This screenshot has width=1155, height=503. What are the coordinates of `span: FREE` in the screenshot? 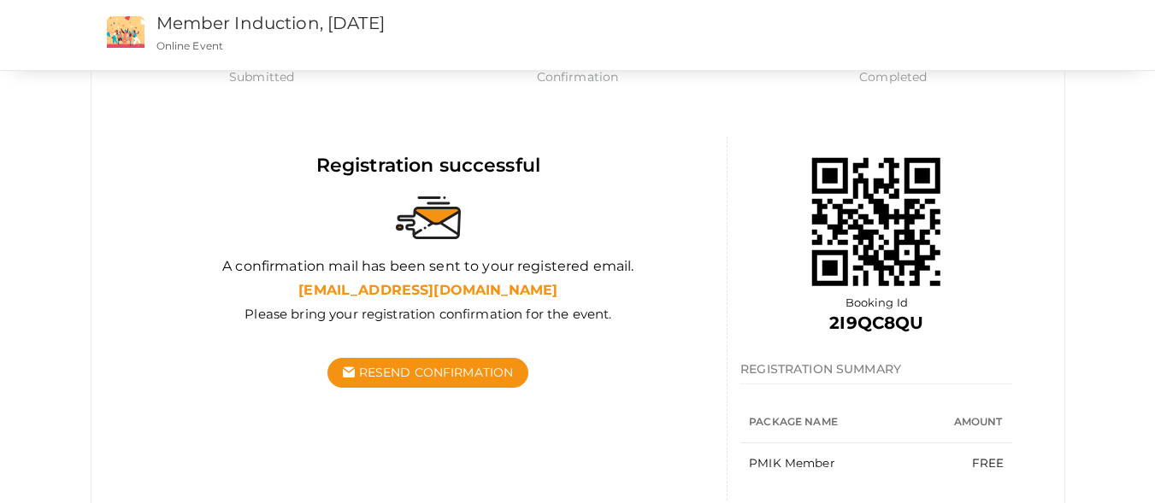 It's located at (988, 463).